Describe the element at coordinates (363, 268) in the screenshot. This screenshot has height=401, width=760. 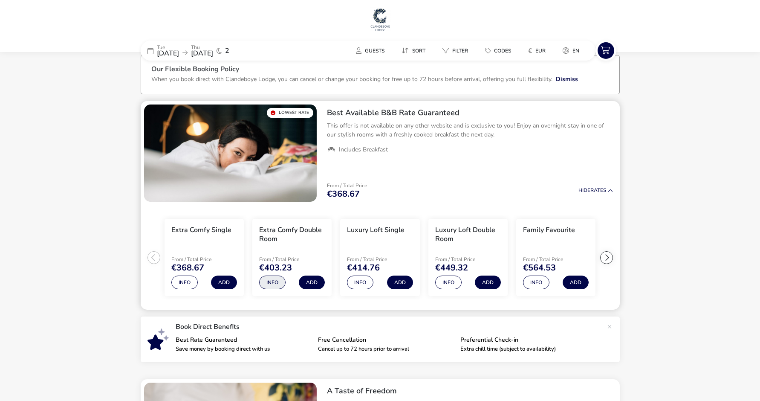
I see `span: €414.76` at that location.